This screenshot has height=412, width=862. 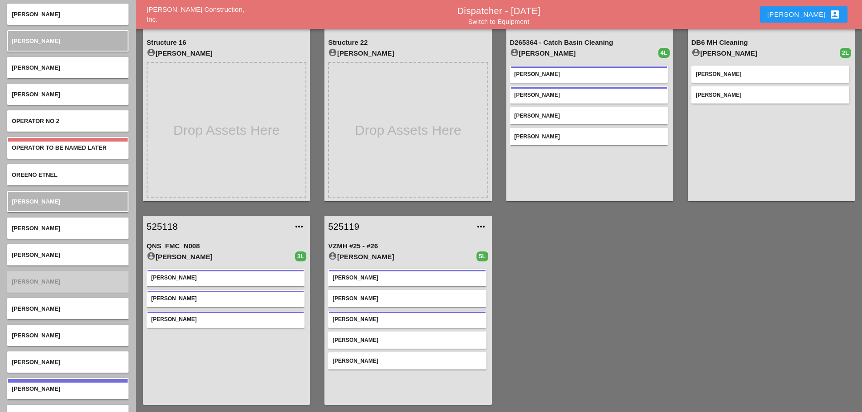 I want to click on a: Switch to Equipment, so click(x=499, y=22).